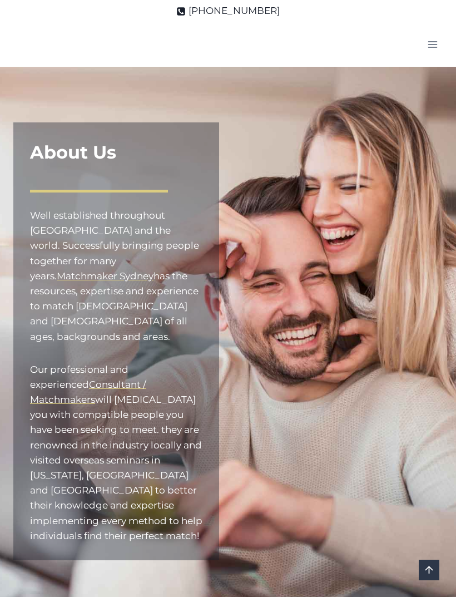 Image resolution: width=456 pixels, height=597 pixels. What do you see at coordinates (429, 570) in the screenshot?
I see `a: Scroll to top` at bounding box center [429, 570].